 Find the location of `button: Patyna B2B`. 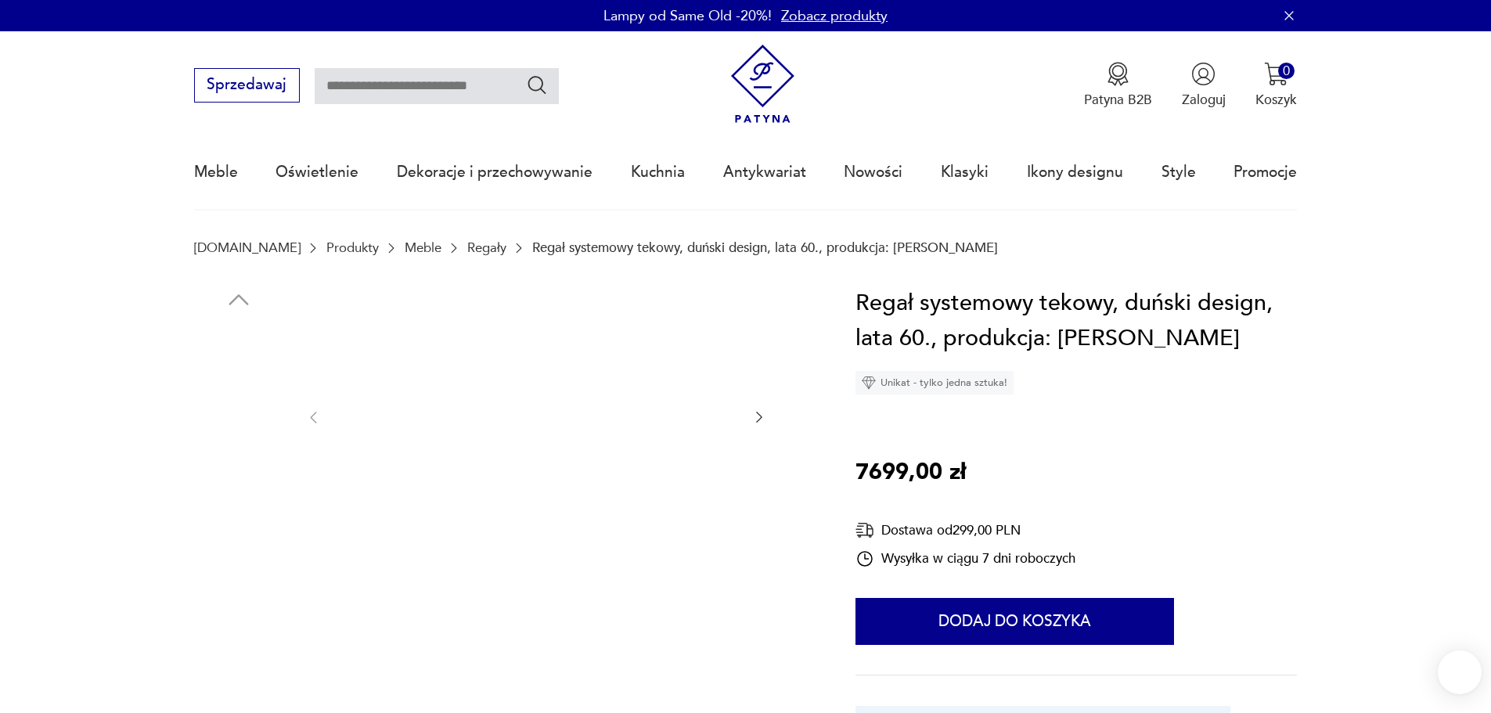

button: Patyna B2B is located at coordinates (1118, 85).